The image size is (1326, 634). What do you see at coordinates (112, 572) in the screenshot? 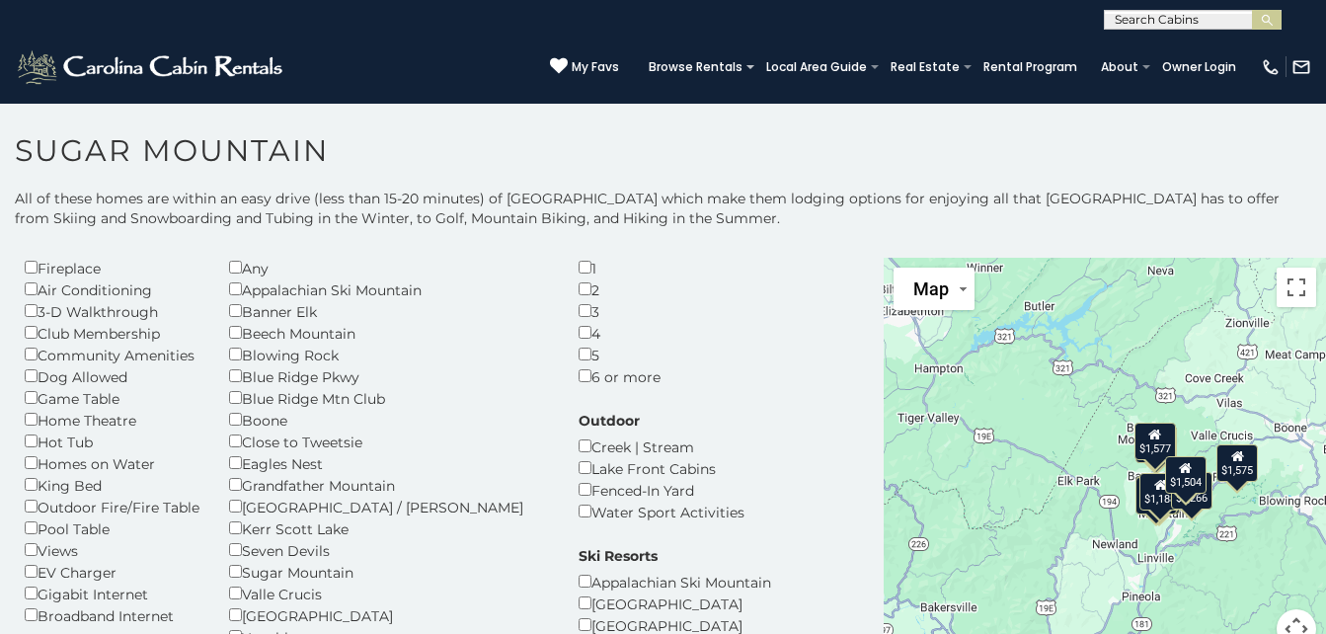
I see `div: EV Charger` at bounding box center [112, 572].